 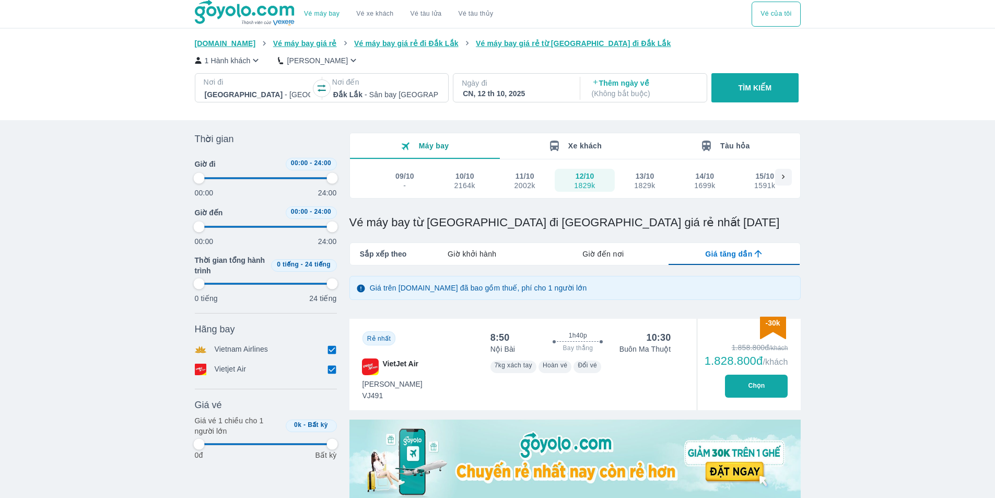 I want to click on p: Giá vé 1 chiều cho 1 người lớn, so click(x=238, y=426).